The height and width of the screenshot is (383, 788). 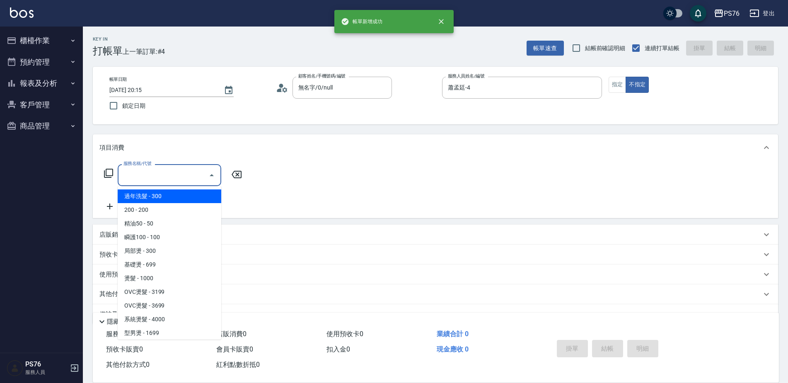 I want to click on button: 客戶管理, so click(x=41, y=105).